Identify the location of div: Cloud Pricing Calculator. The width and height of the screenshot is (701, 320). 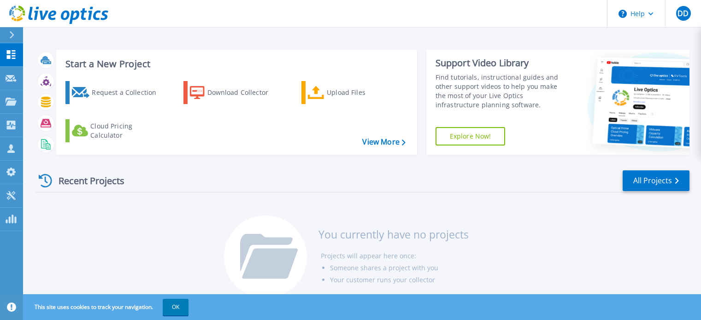
(127, 131).